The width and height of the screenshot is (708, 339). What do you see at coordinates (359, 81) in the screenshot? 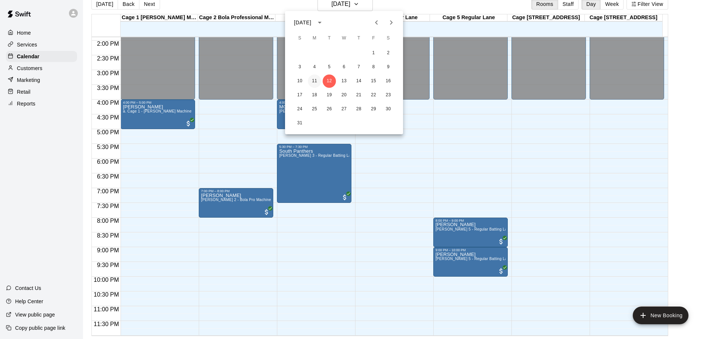
I see `button: 14` at bounding box center [359, 81].